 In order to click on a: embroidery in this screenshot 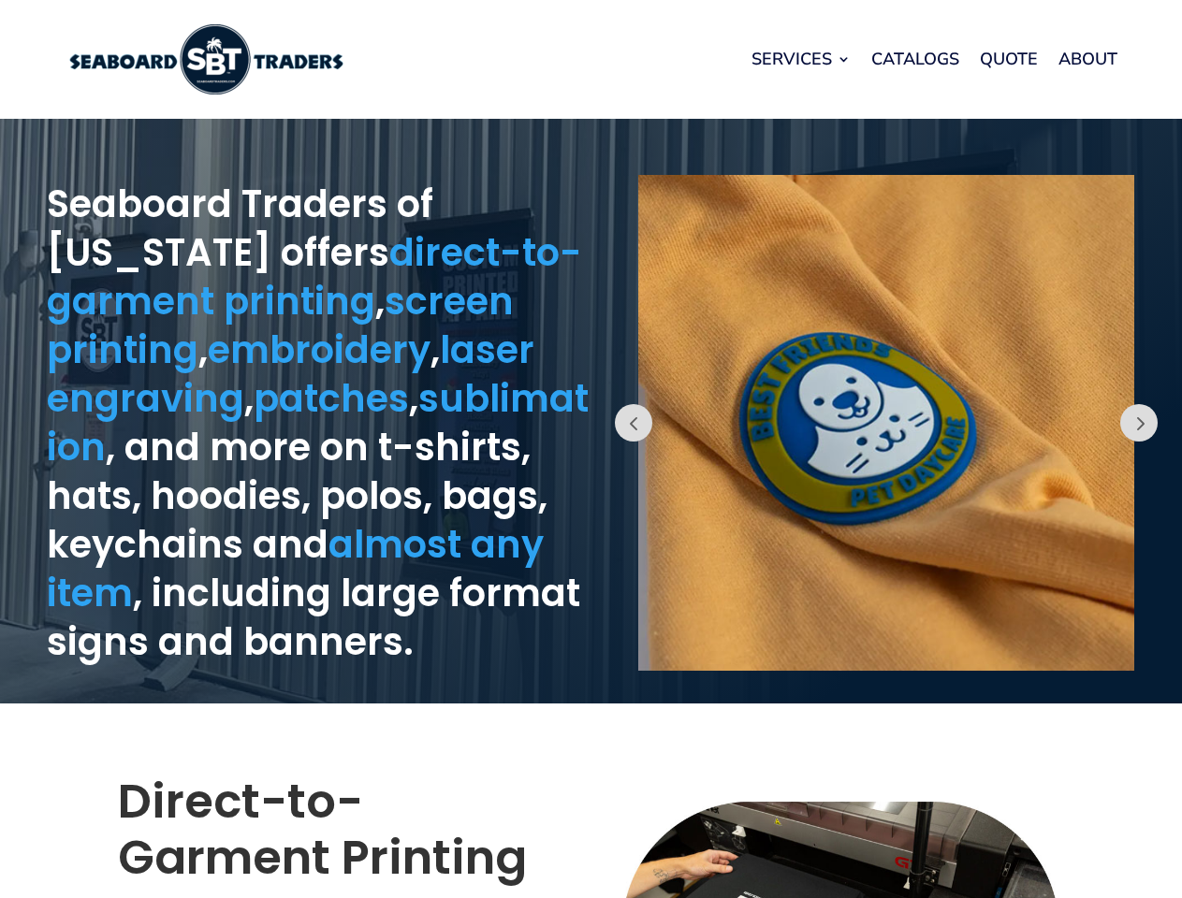, I will do `click(319, 350)`.